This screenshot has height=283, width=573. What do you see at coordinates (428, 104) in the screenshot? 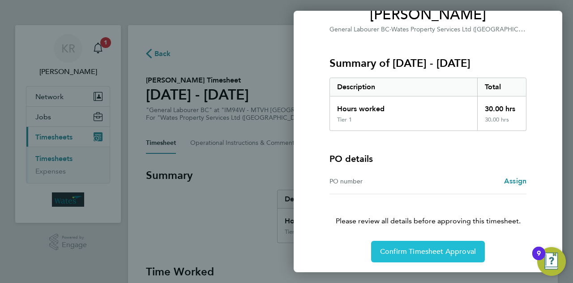
I see `div: Summary of 23 - 29 Aug 2025` at bounding box center [428, 104].